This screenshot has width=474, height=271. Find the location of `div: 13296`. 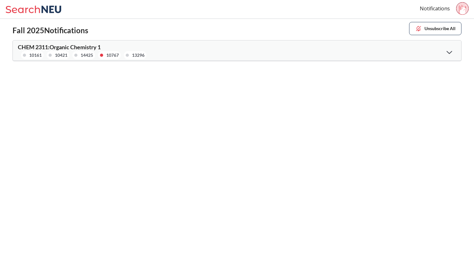

div: 13296 is located at coordinates (138, 55).